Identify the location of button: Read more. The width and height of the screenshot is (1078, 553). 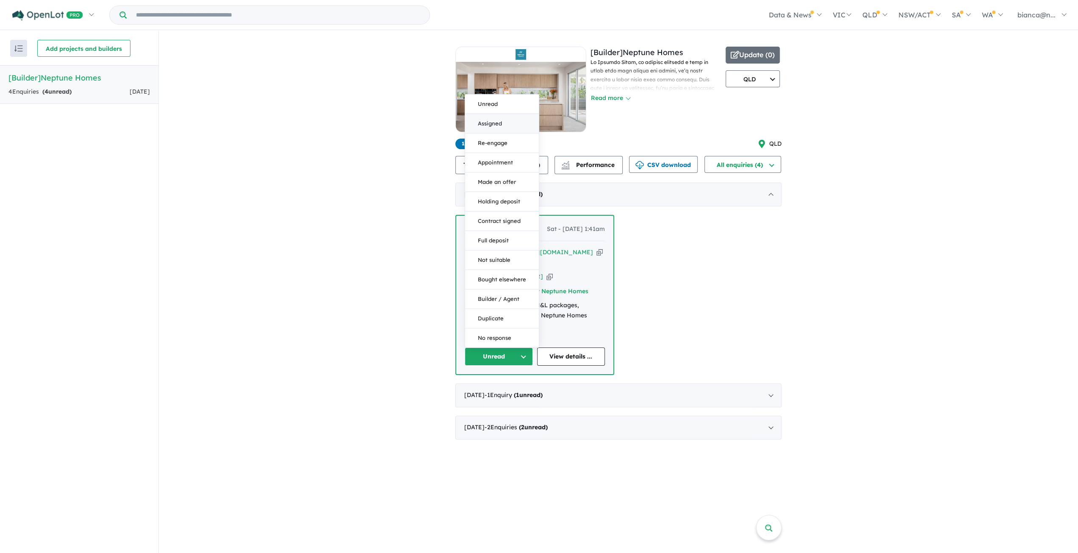
(610, 98).